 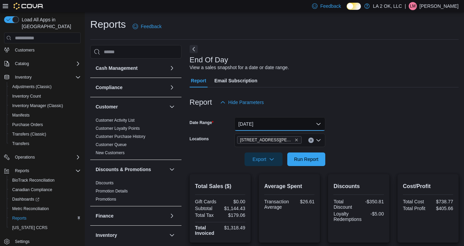 What do you see at coordinates (106, 107) in the screenshot?
I see `h3: Customer` at bounding box center [106, 107].